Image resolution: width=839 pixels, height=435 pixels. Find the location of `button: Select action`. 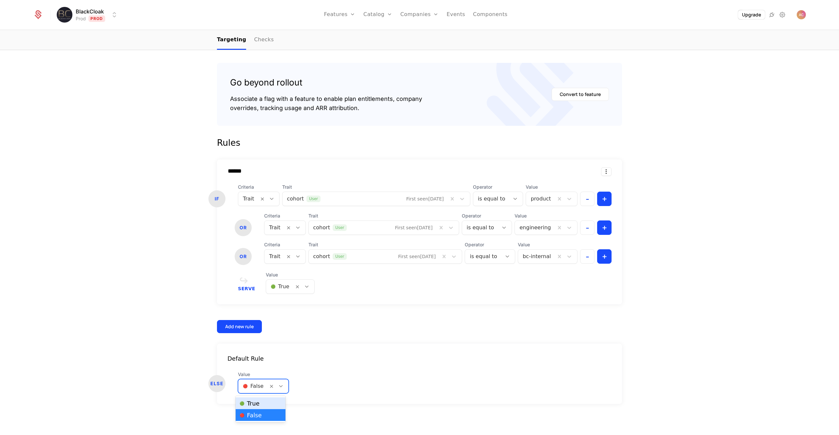

button: Select action is located at coordinates (606, 172).